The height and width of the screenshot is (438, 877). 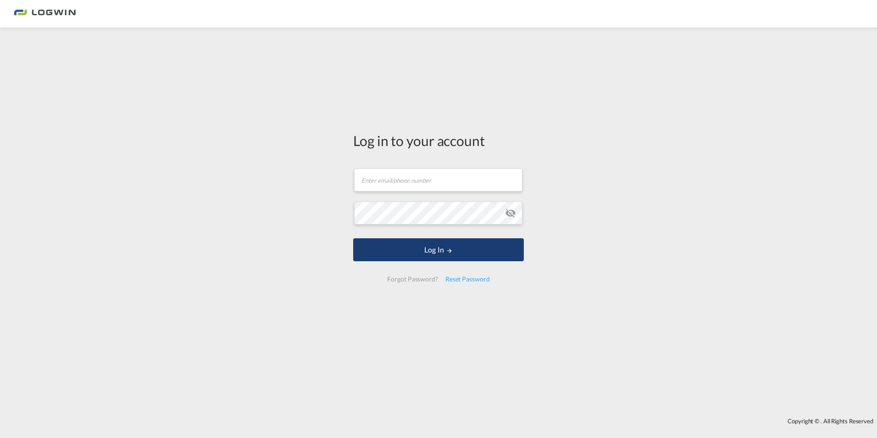 I want to click on div: Reset Password, so click(x=467, y=279).